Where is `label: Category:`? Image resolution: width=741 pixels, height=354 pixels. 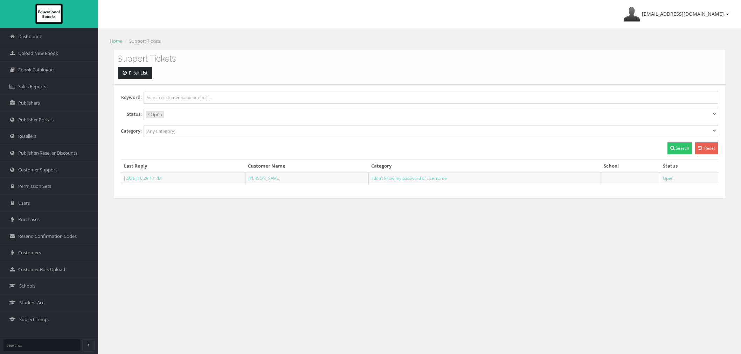
label: Category: is located at coordinates (131, 131).